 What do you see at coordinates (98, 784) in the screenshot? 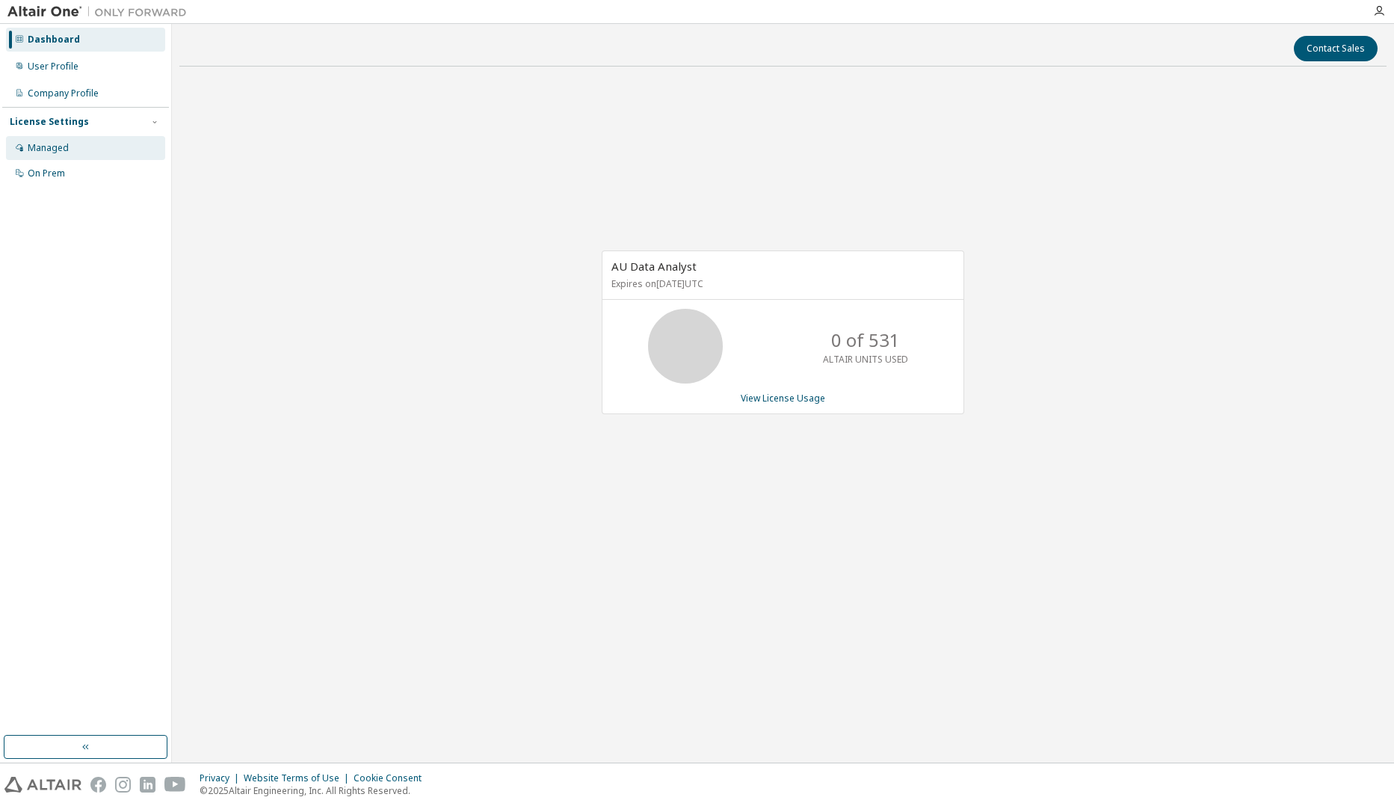
I see `img: facebook.svg` at bounding box center [98, 784].